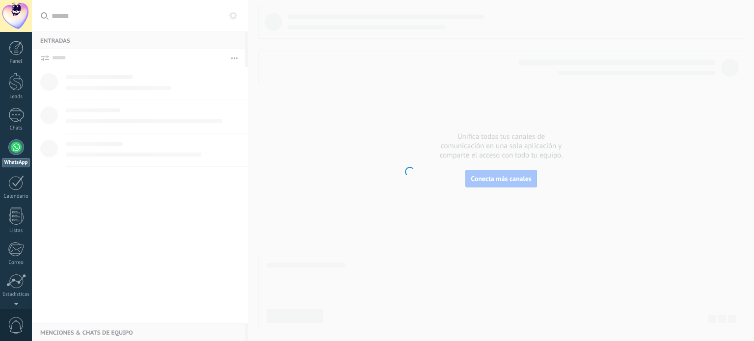  Describe the element at coordinates (16, 231) in the screenshot. I see `div: Listas` at that location.